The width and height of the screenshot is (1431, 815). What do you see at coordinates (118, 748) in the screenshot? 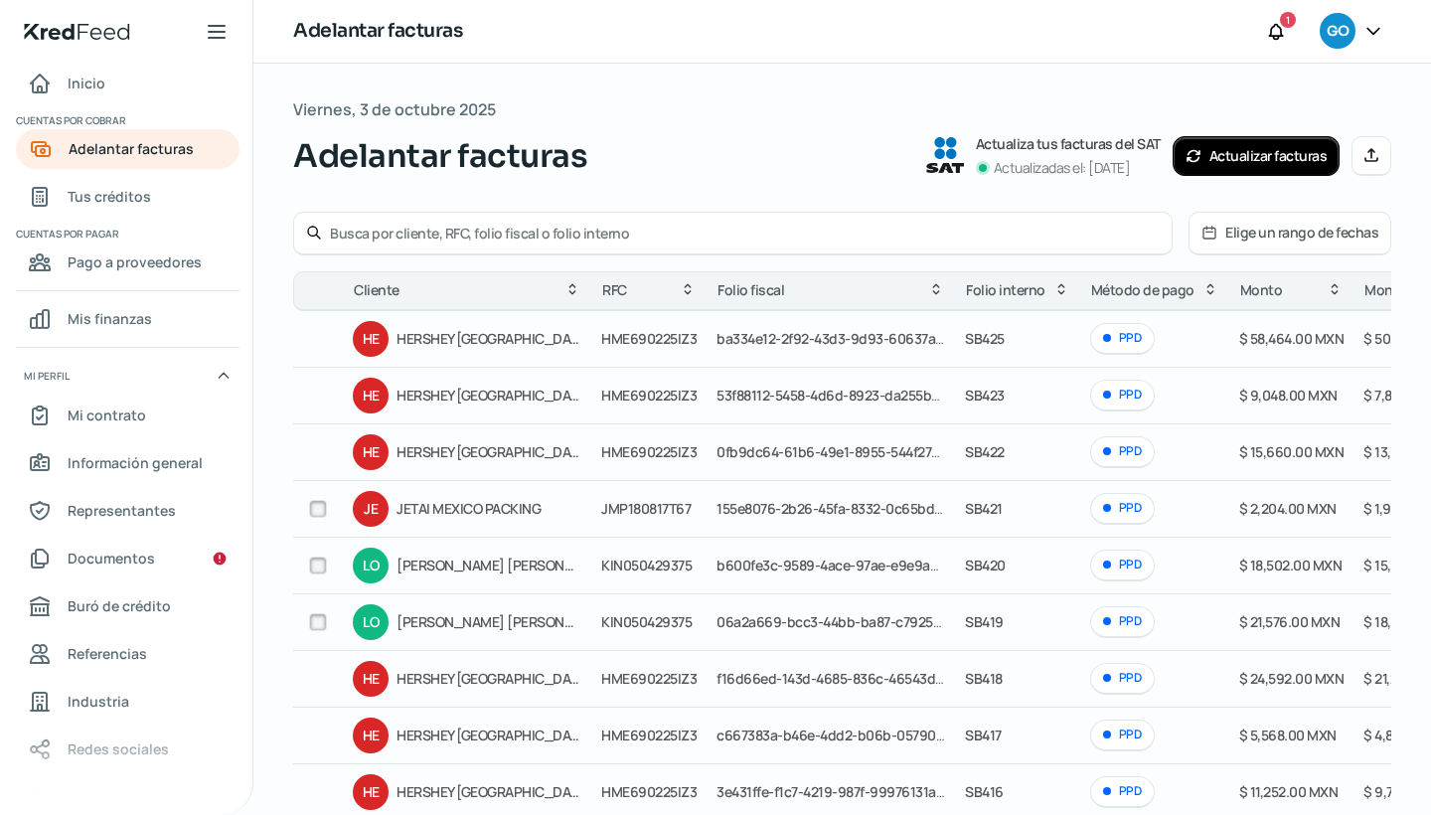
I see `span: Redes sociales` at bounding box center [118, 748].